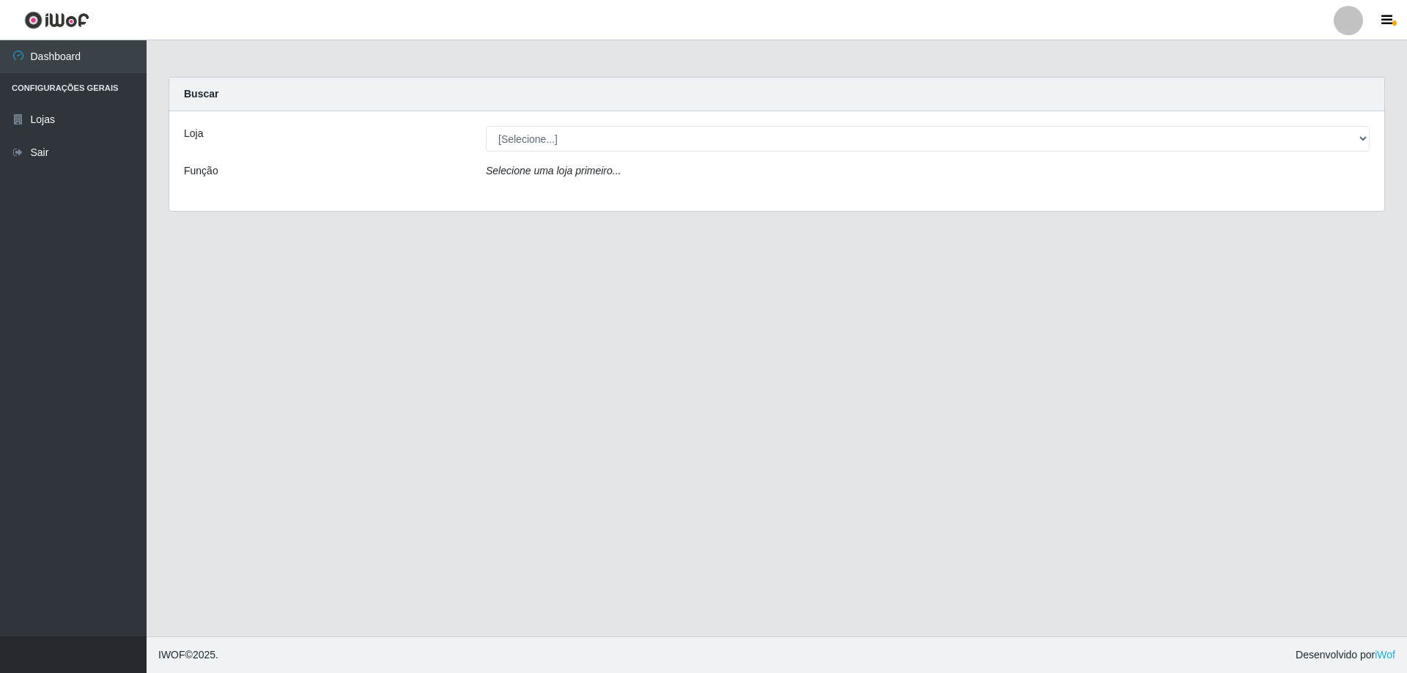 The image size is (1407, 673). What do you see at coordinates (193, 133) in the screenshot?
I see `label: Loja` at bounding box center [193, 133].